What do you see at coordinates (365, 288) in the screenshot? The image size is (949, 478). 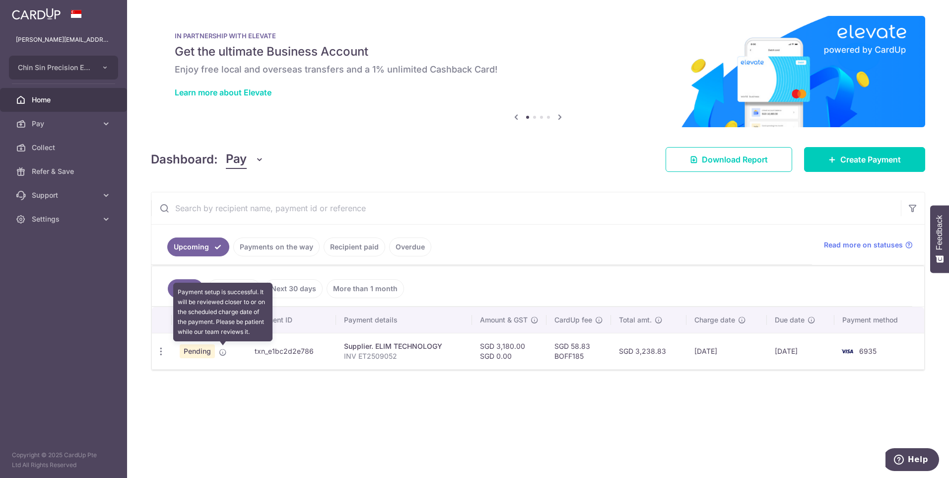 I see `a: More than 1 month` at bounding box center [365, 288].